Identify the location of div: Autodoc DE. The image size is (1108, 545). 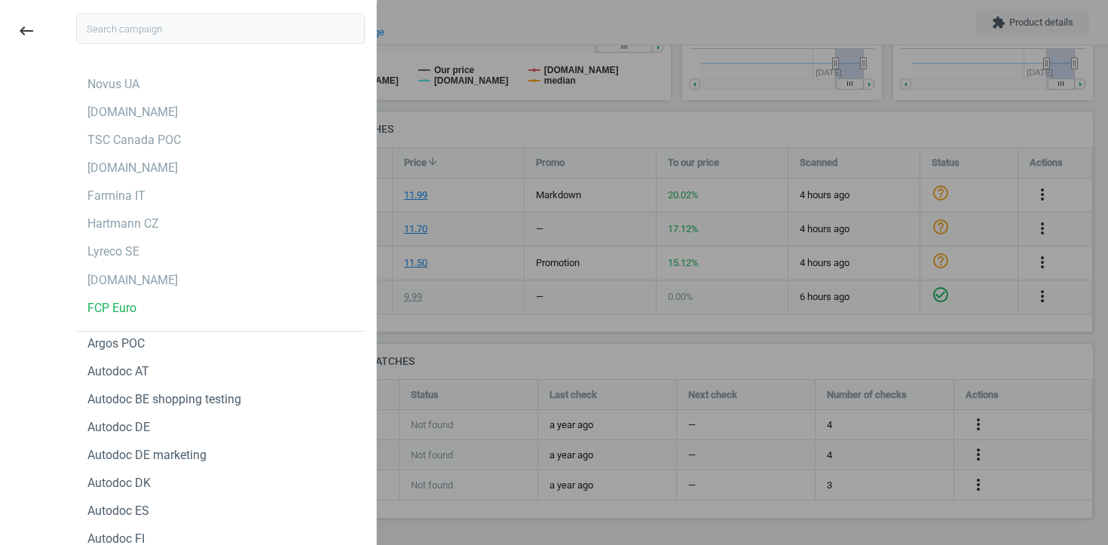
(118, 427).